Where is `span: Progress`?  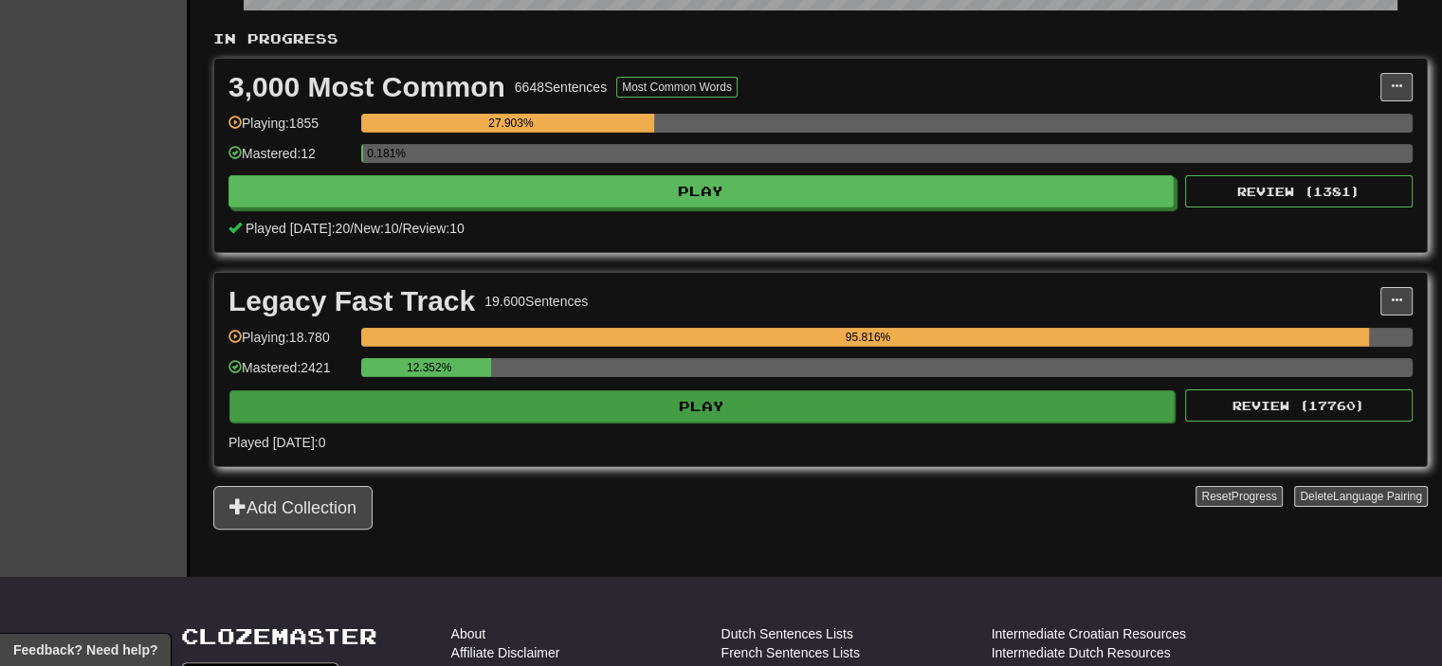 span: Progress is located at coordinates (1254, 497).